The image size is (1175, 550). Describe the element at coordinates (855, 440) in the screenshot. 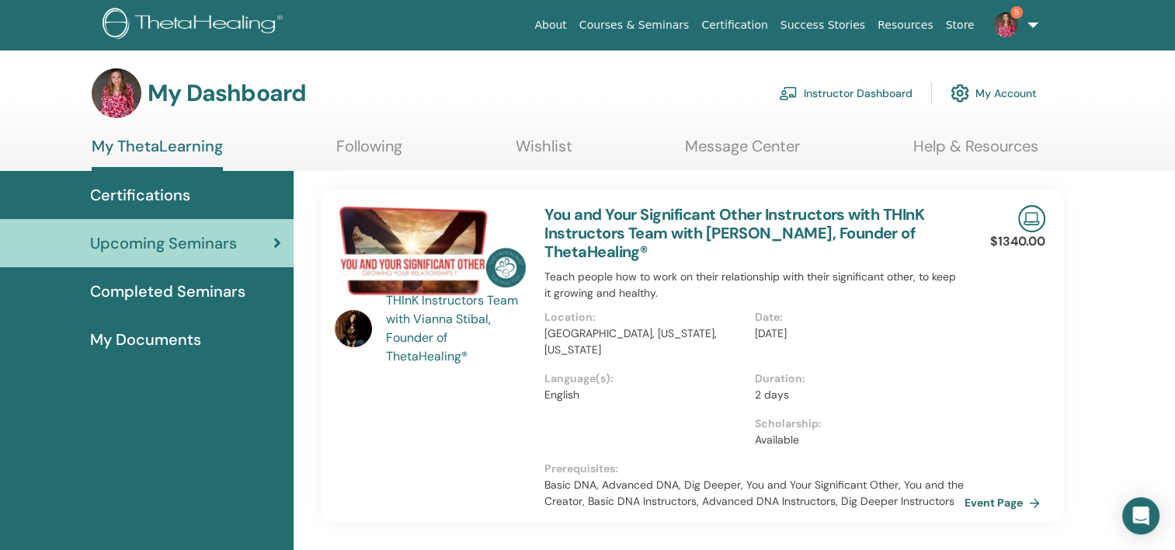

I see `p: Available` at that location.